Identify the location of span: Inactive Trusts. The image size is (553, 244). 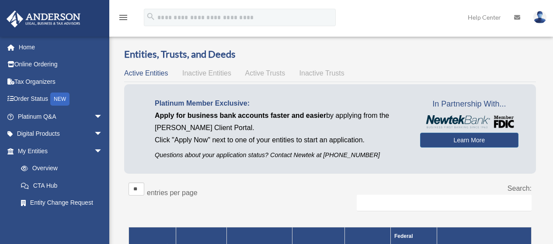
(322, 73).